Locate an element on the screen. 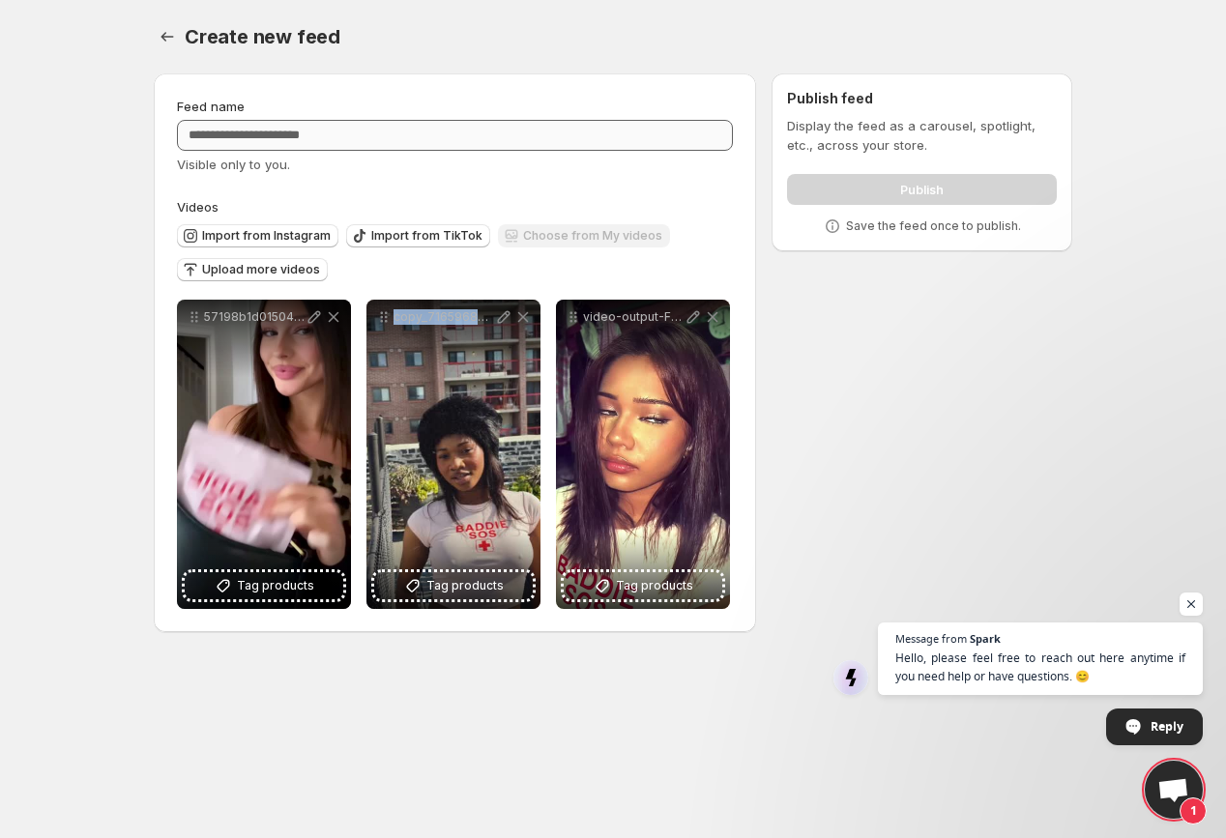 Image resolution: width=1226 pixels, height=838 pixels. div: Open chat is located at coordinates (1174, 790).